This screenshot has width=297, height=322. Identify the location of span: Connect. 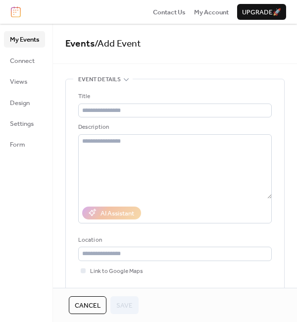
(22, 61).